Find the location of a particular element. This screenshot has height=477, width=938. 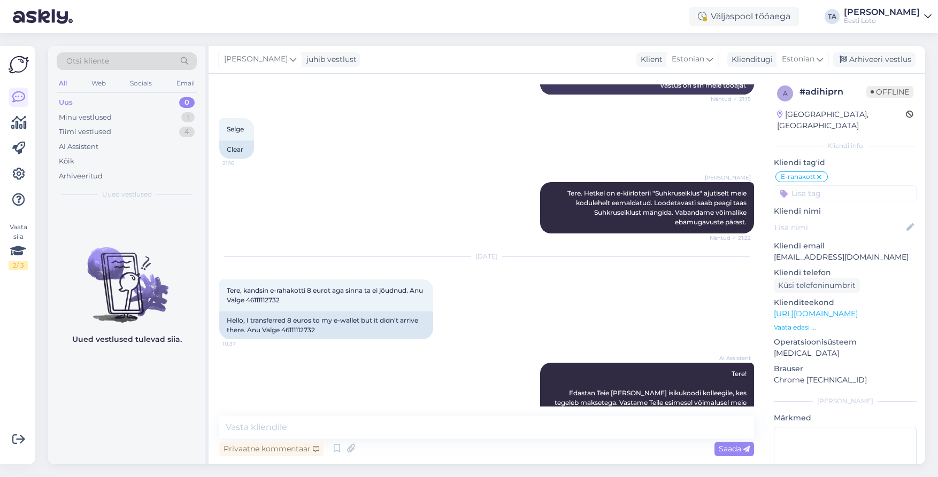

p: Kliendi tag'id is located at coordinates (845, 163).